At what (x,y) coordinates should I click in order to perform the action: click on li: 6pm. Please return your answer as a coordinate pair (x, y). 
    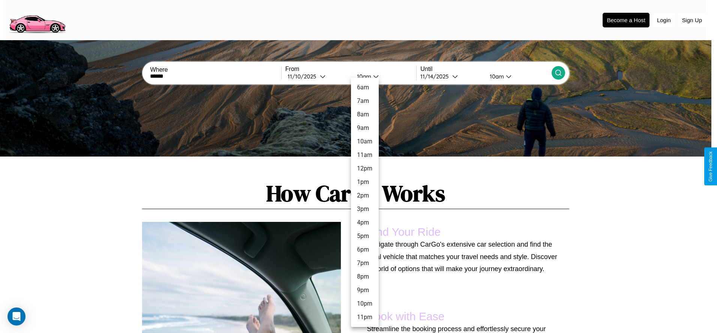
    Looking at the image, I should click on (365, 249).